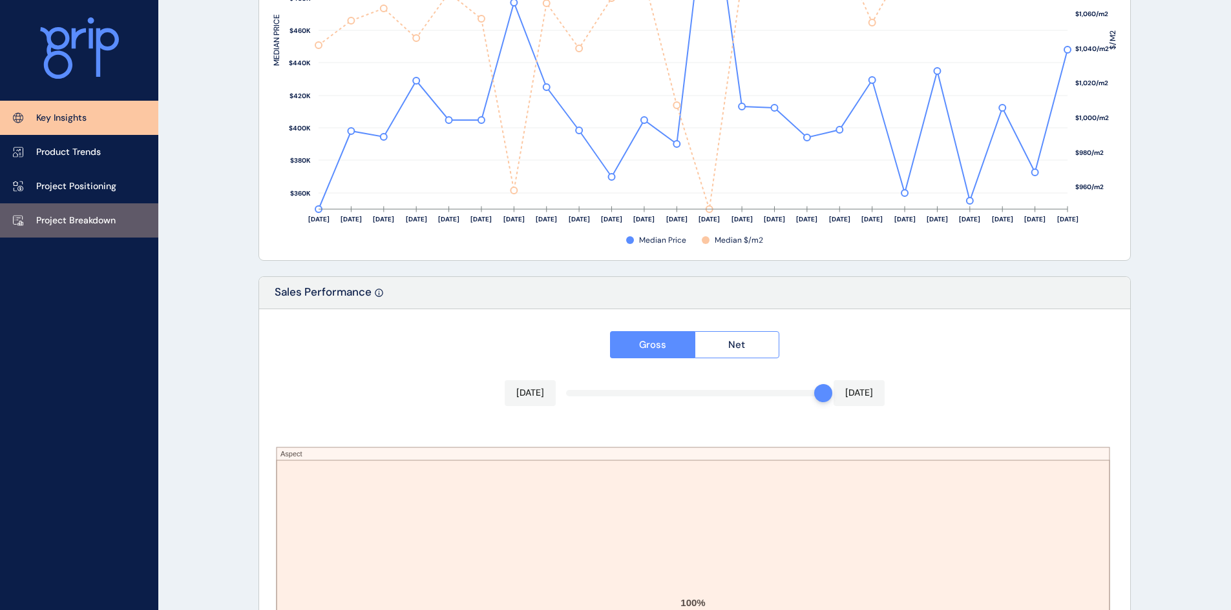 This screenshot has width=1231, height=610. Describe the element at coordinates (76, 221) in the screenshot. I see `p: Project Breakdown` at that location.